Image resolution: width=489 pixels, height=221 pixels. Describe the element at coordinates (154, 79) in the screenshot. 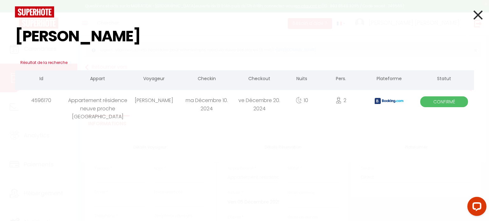

I see `th: Voyageur` at that location.